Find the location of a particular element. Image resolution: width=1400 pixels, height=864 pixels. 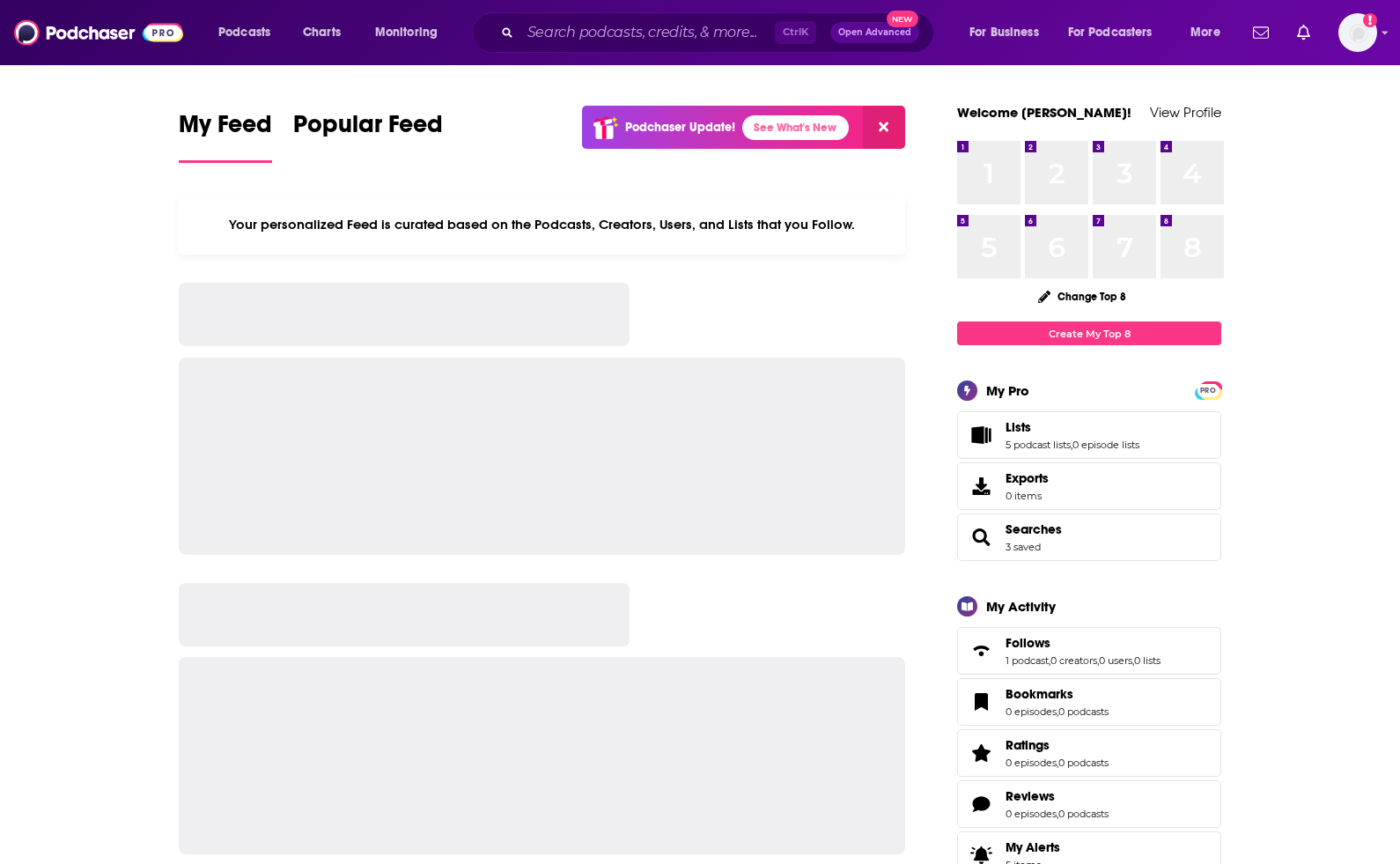

span: PRO is located at coordinates (1208, 390).